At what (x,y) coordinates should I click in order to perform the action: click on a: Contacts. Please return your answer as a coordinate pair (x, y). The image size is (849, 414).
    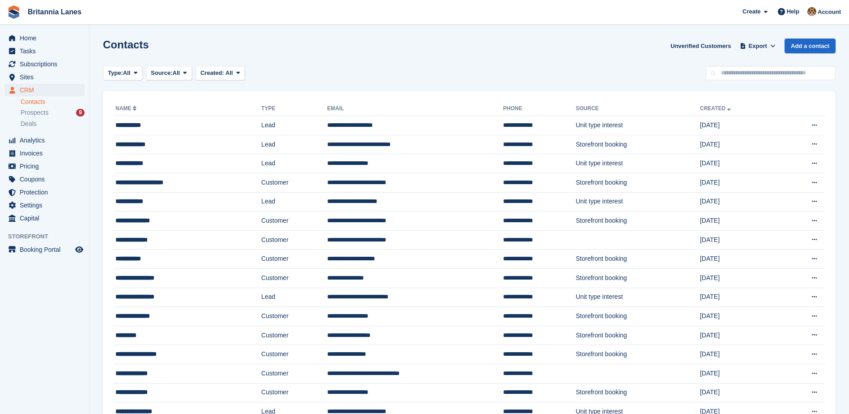
    Looking at the image, I should click on (52, 102).